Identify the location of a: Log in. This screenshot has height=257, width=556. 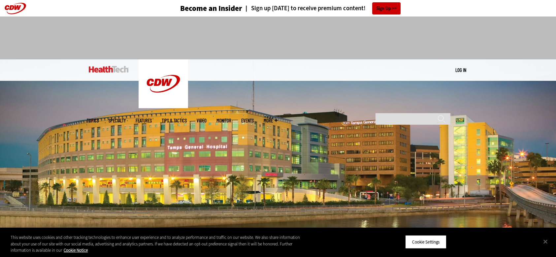
(461, 70).